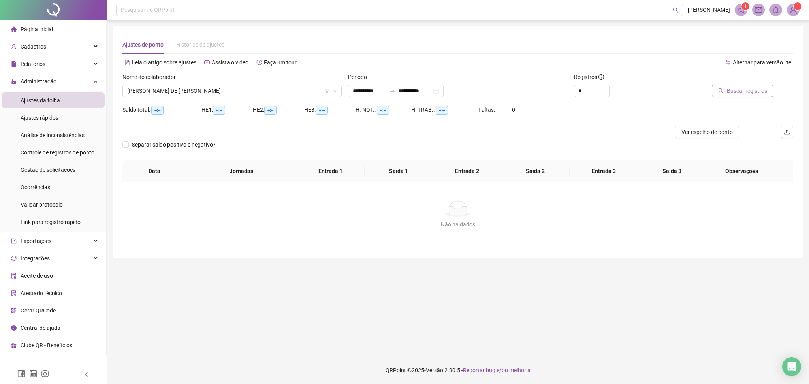  What do you see at coordinates (41, 205) in the screenshot?
I see `span: Validar protocolo` at bounding box center [41, 205].